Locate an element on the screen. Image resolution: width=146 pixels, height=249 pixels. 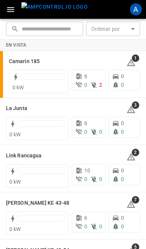
h6: Link Rancagua is located at coordinates (24, 156).